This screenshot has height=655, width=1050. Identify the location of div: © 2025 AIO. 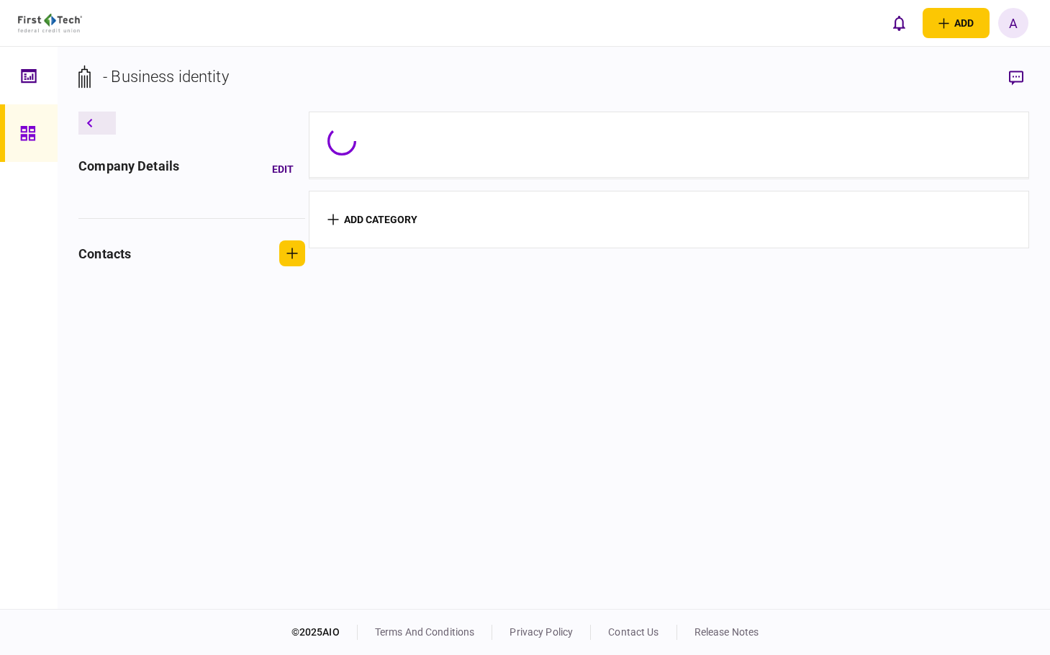
(325, 632).